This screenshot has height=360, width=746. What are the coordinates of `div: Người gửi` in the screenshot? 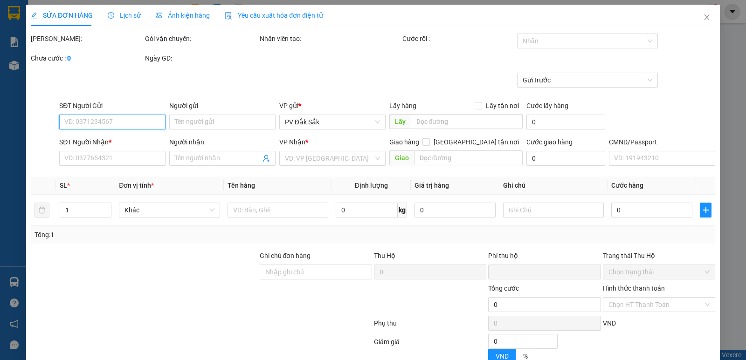 It's located at (222, 106).